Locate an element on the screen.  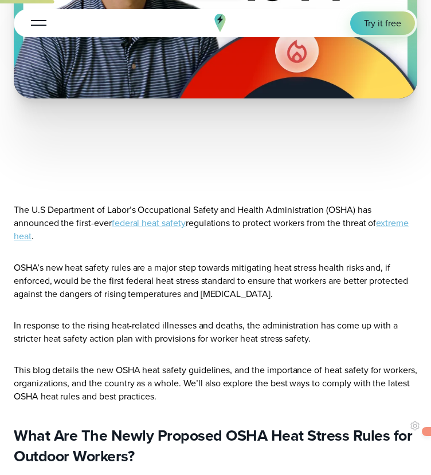
span: Try it free is located at coordinates (382, 23).